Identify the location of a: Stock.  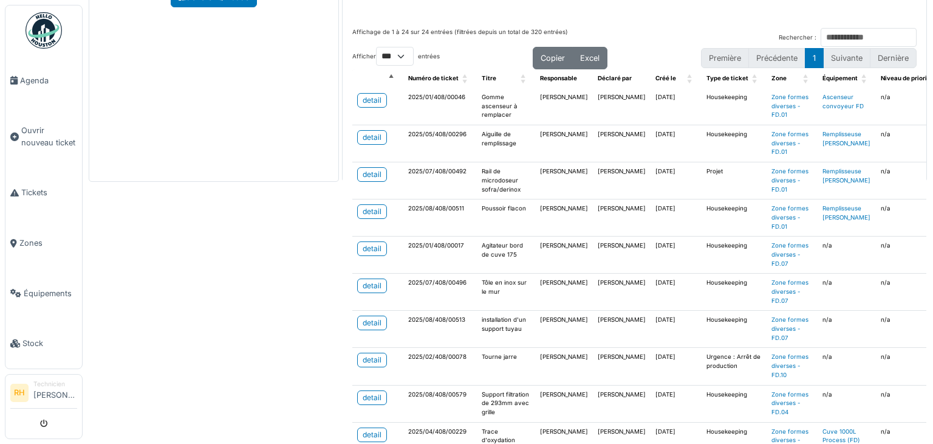
(44, 343).